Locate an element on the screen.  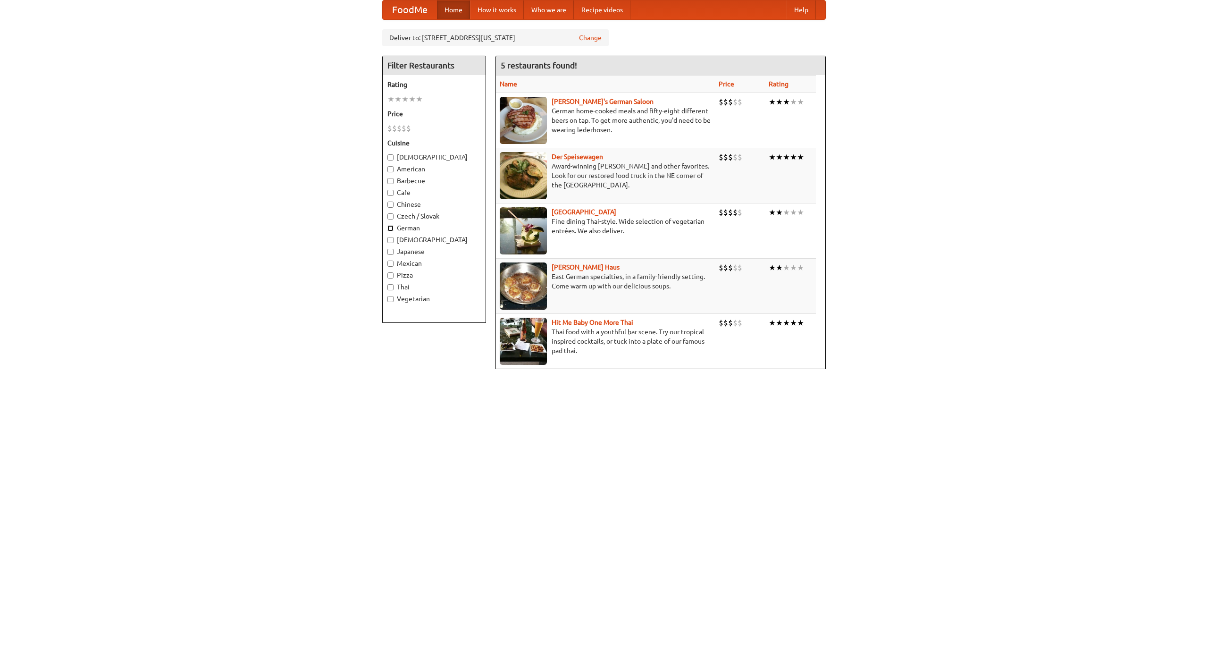
input: Thai is located at coordinates (390, 287).